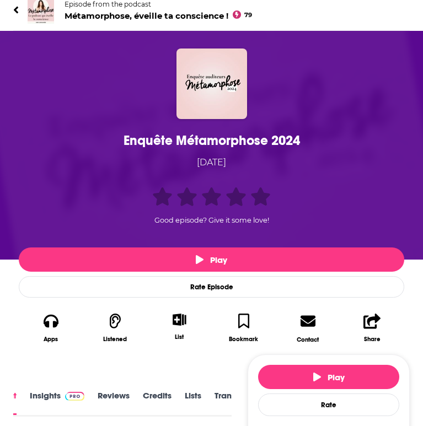 The height and width of the screenshot is (426, 423). Describe the element at coordinates (308, 340) in the screenshot. I see `div: Contact` at that location.